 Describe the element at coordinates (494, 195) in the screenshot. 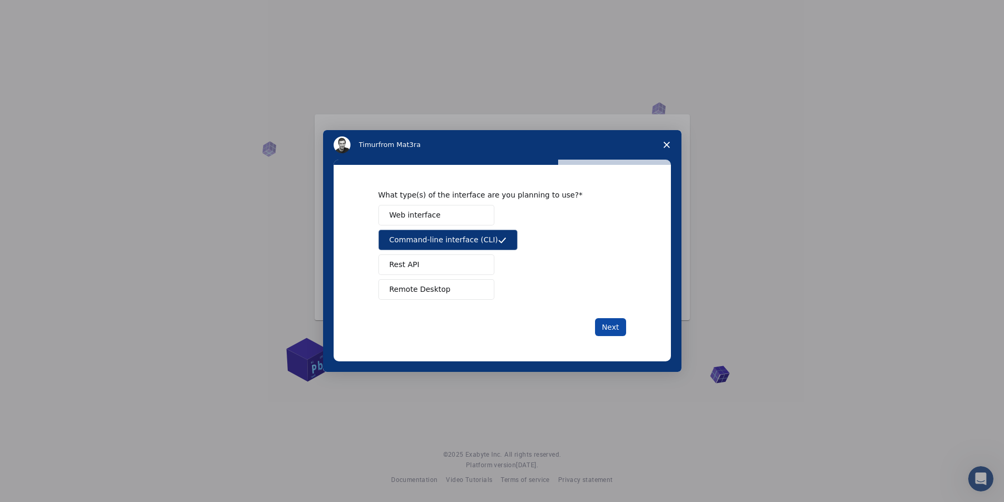

I see `div: What type(s) of the interface are you planning to use?` at that location.